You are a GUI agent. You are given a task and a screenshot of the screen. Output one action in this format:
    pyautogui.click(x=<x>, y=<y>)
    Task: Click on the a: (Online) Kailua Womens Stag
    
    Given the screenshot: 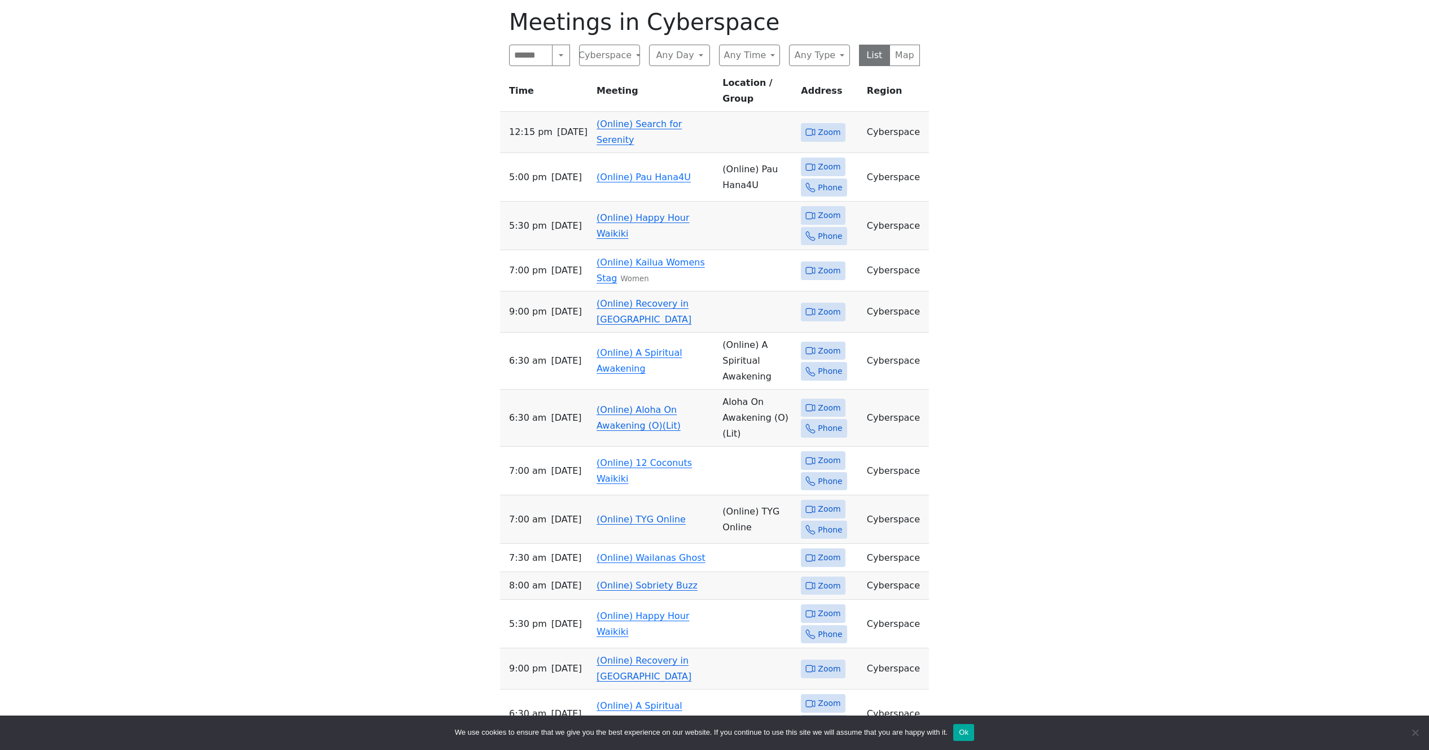 What is the action you would take?
    pyautogui.click(x=651, y=270)
    